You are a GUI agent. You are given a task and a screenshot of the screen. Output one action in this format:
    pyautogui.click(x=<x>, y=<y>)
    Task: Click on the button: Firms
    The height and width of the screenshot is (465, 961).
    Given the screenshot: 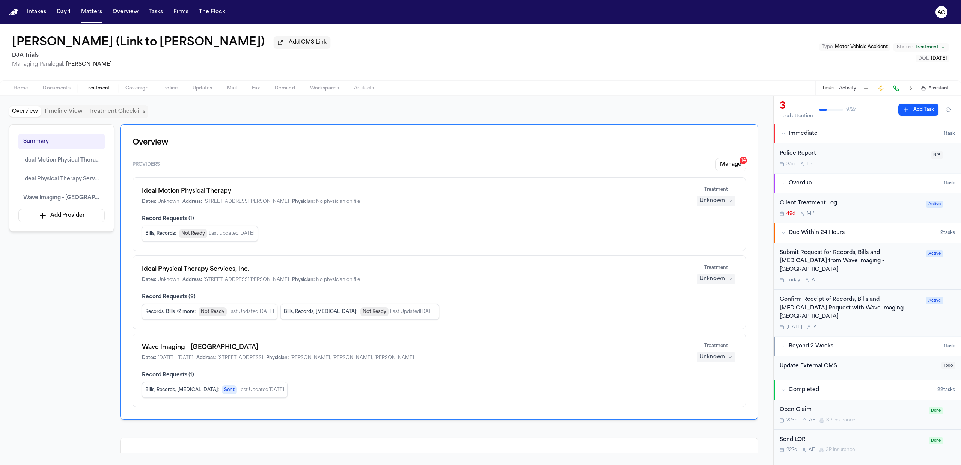 What is the action you would take?
    pyautogui.click(x=181, y=12)
    